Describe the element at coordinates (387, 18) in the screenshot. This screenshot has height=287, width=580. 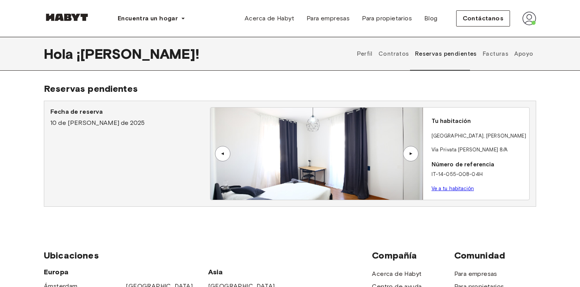
I see `font: Para propietarios` at that location.